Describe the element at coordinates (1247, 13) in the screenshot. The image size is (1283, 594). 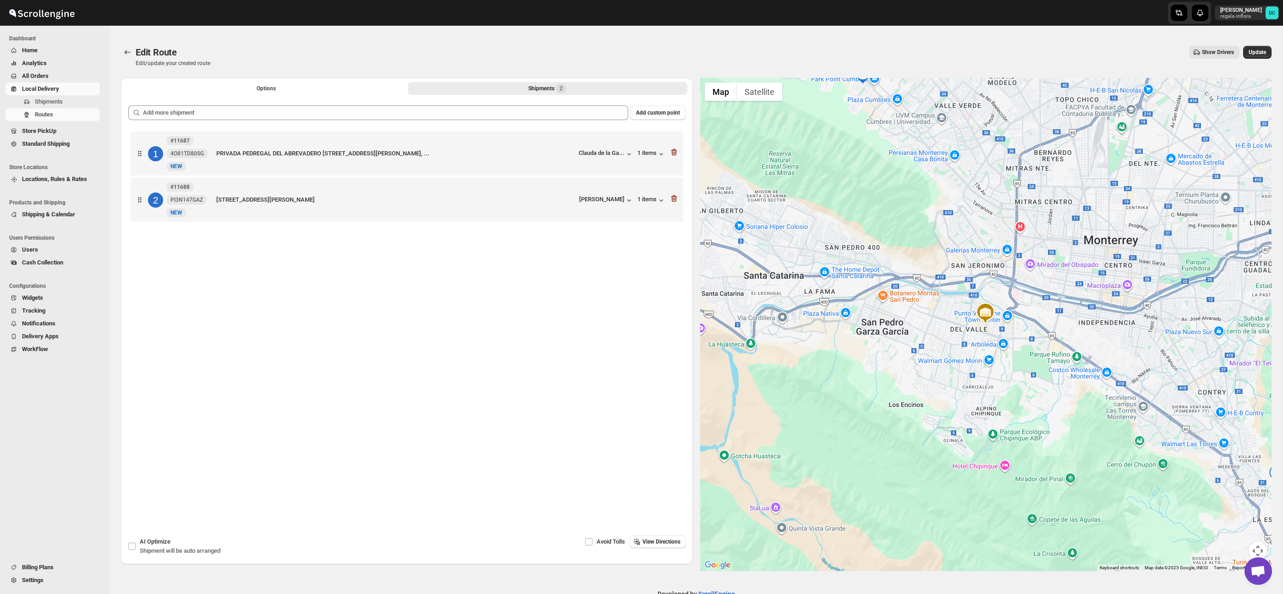
I see `button: User menu` at that location.